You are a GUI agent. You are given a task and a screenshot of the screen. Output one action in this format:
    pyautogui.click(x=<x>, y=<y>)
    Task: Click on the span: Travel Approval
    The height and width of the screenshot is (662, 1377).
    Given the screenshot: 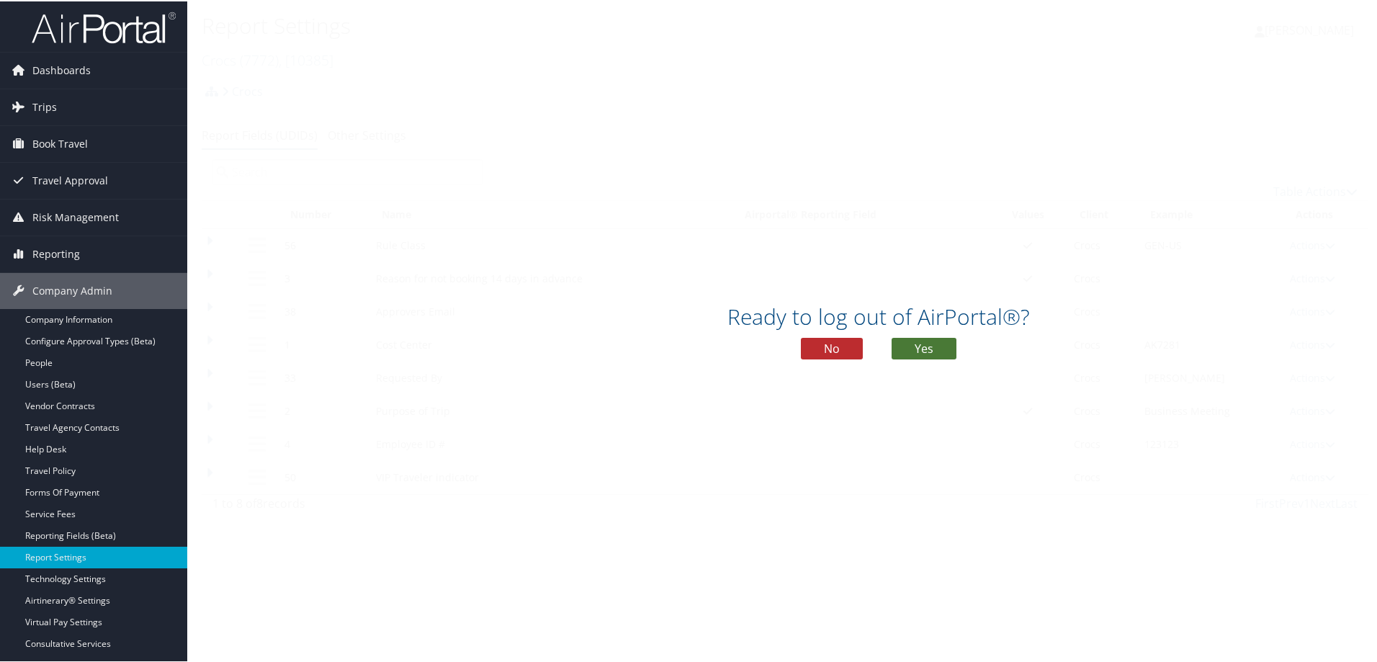 What is the action you would take?
    pyautogui.click(x=70, y=179)
    